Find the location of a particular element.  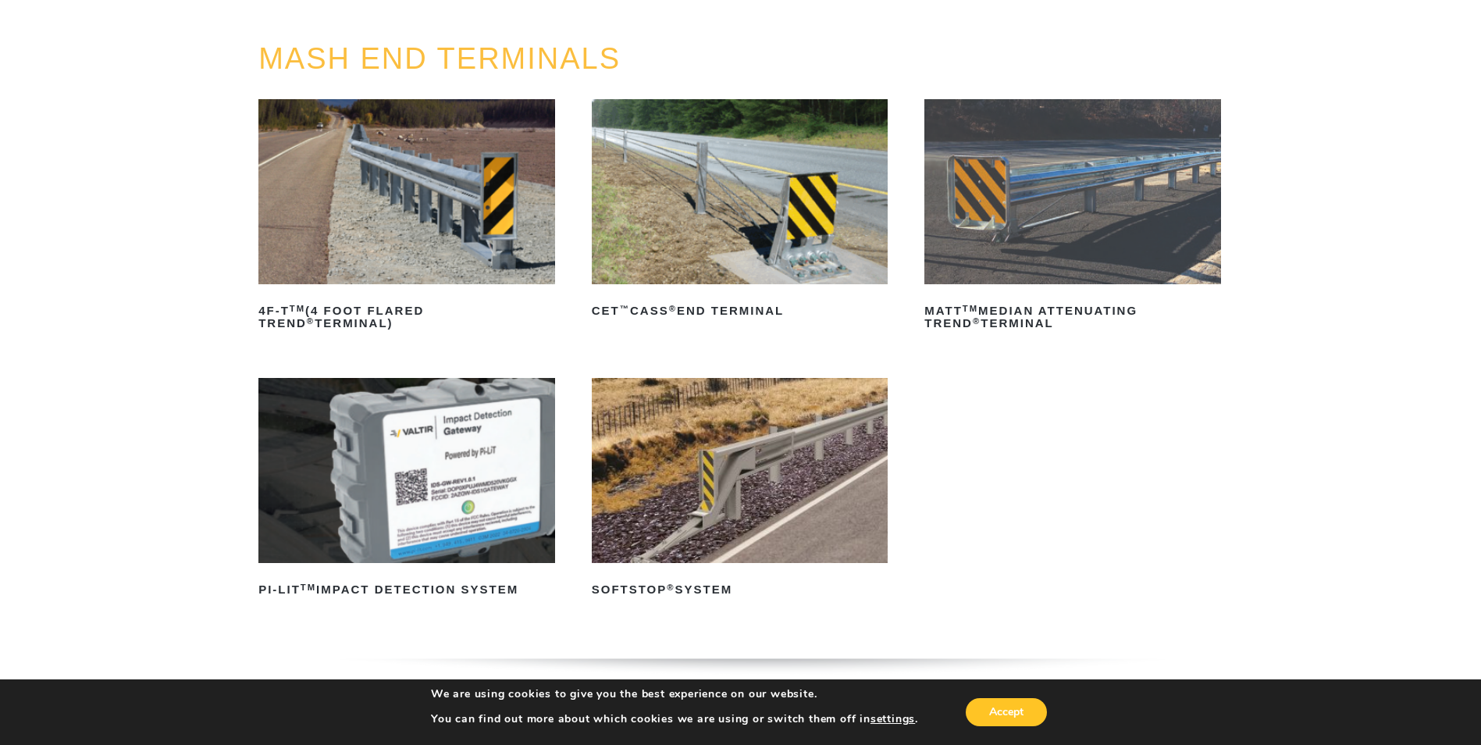

a: CET™CASS®End Terminal is located at coordinates (740, 211).